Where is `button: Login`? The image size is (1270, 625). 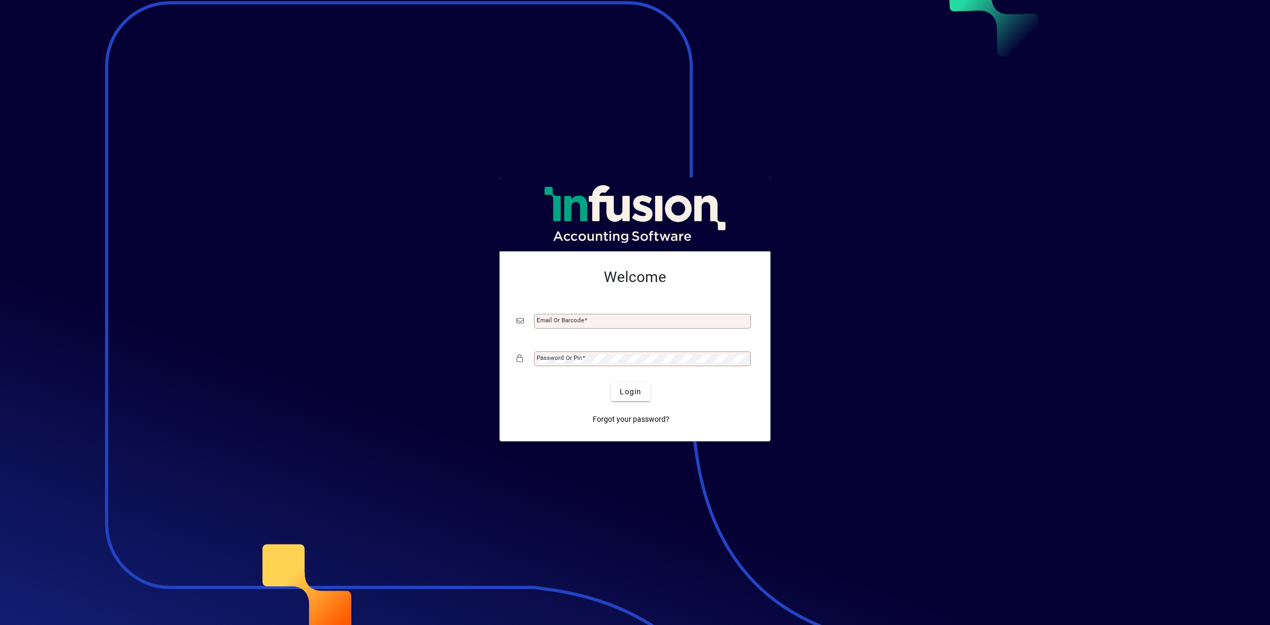 button: Login is located at coordinates (630, 391).